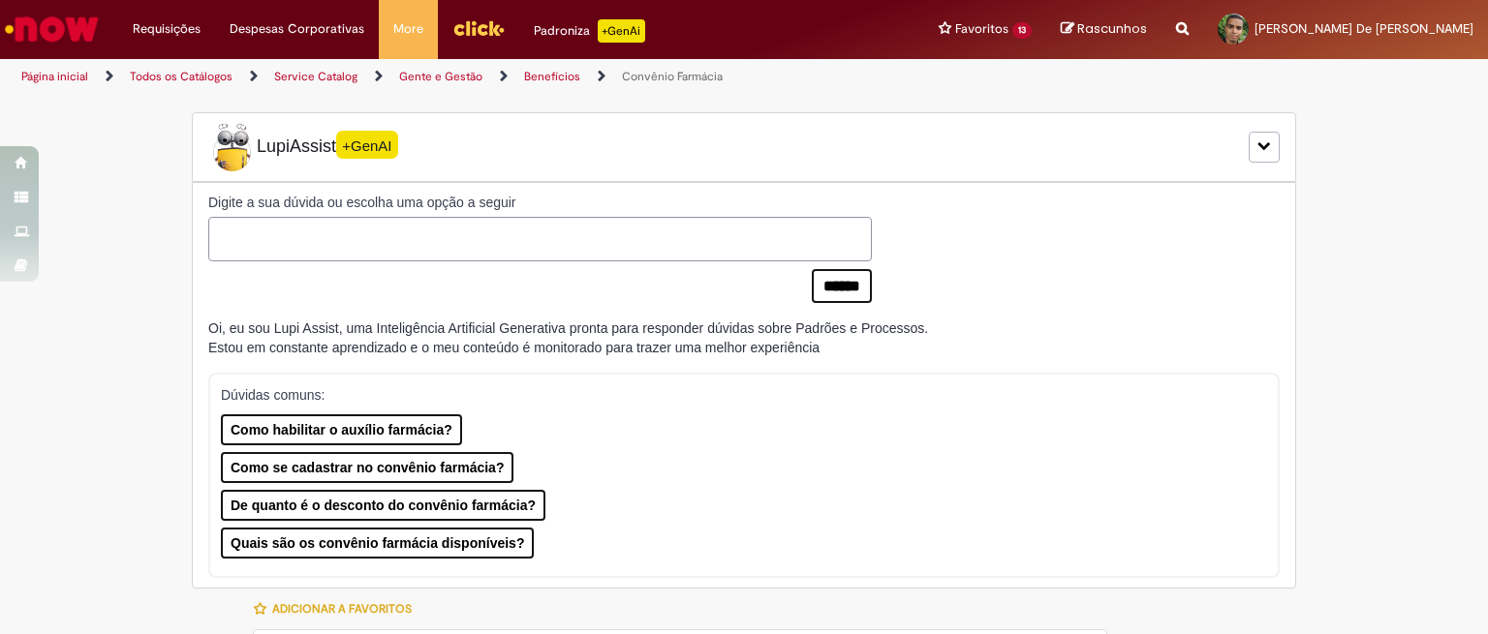 The image size is (1488, 634). I want to click on ul: Trilhas de página, so click(496, 77).